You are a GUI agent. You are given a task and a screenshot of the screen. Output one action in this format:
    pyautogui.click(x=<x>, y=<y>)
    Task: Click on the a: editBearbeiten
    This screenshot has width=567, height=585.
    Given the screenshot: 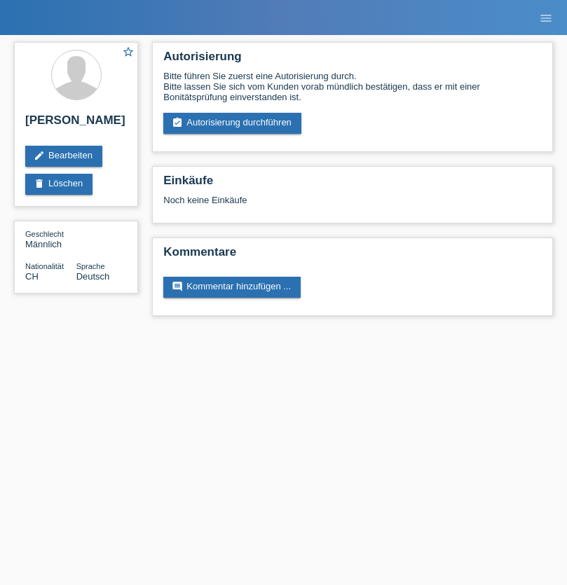 What is the action you would take?
    pyautogui.click(x=64, y=156)
    